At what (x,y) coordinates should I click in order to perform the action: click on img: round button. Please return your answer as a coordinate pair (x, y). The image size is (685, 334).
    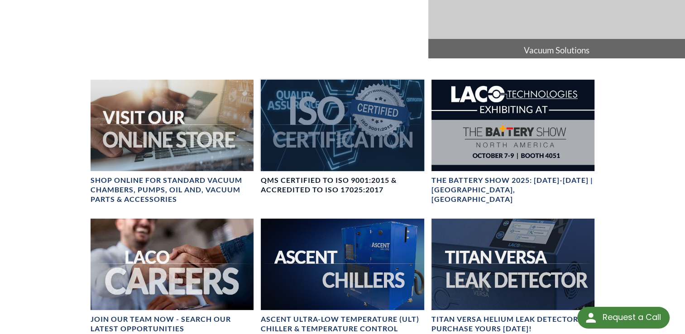
    Looking at the image, I should click on (591, 318).